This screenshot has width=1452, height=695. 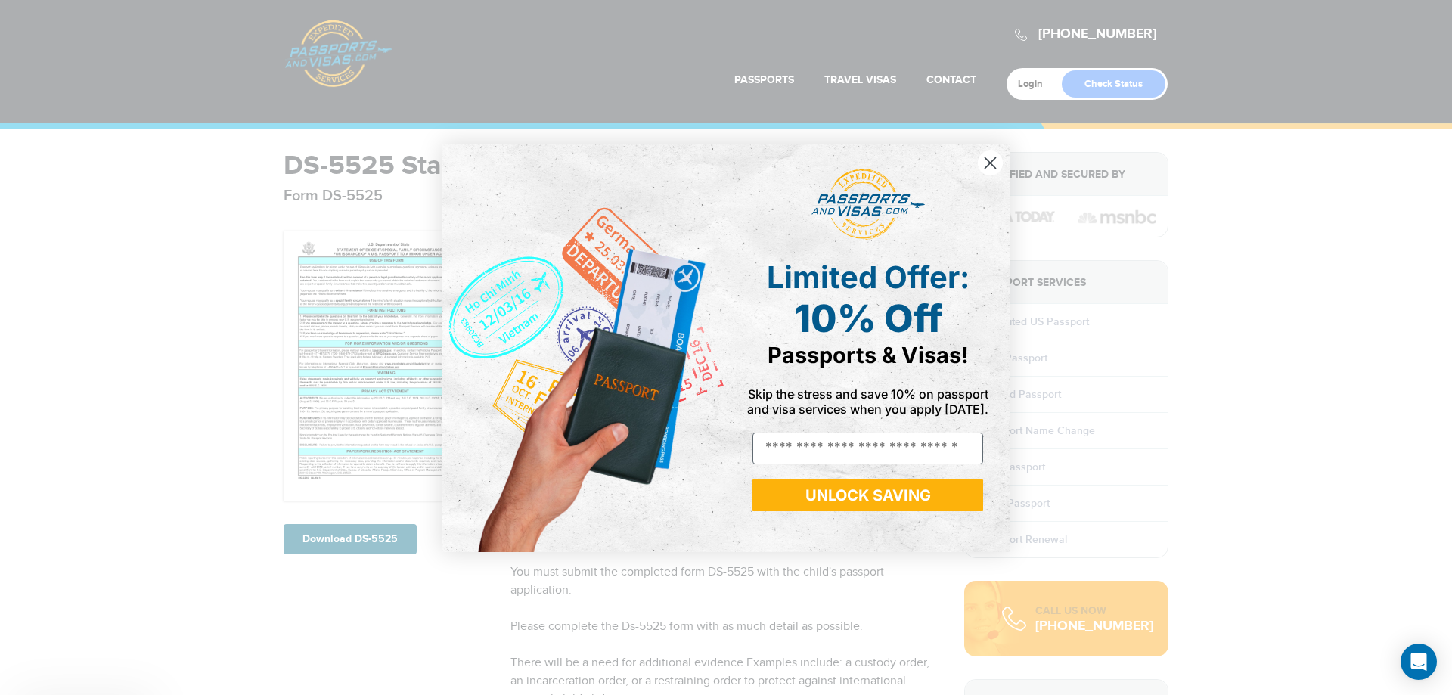 What do you see at coordinates (867, 495) in the screenshot?
I see `button: UNLOCK SAVING` at bounding box center [867, 495].